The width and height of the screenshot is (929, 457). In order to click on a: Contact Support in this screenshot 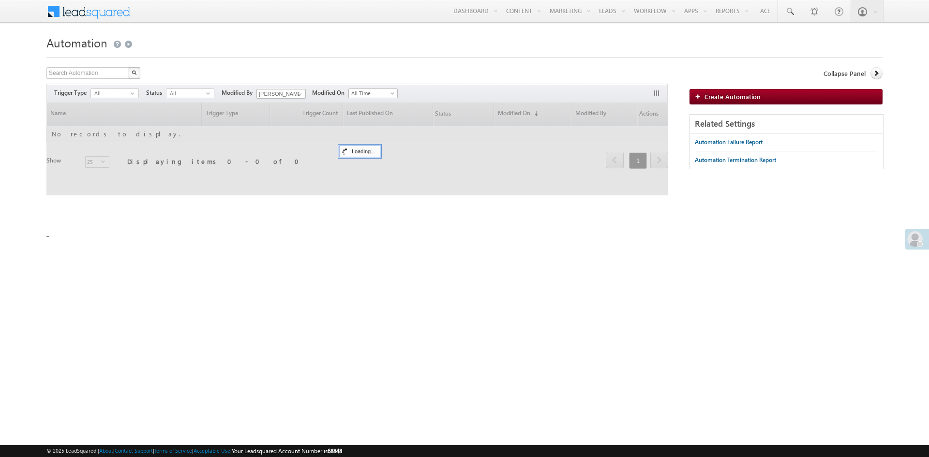, I will do `click(134, 450)`.